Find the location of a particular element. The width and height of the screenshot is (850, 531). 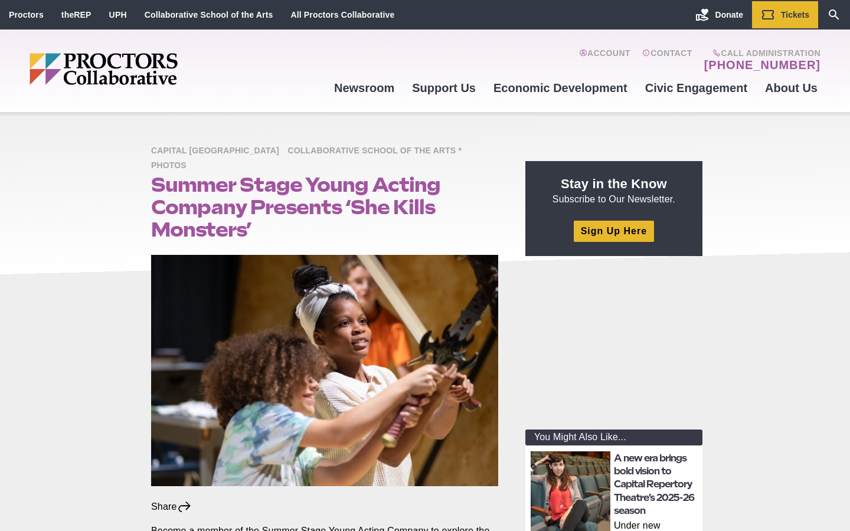

p: Subscribe to Our Newsletter. is located at coordinates (614, 191).